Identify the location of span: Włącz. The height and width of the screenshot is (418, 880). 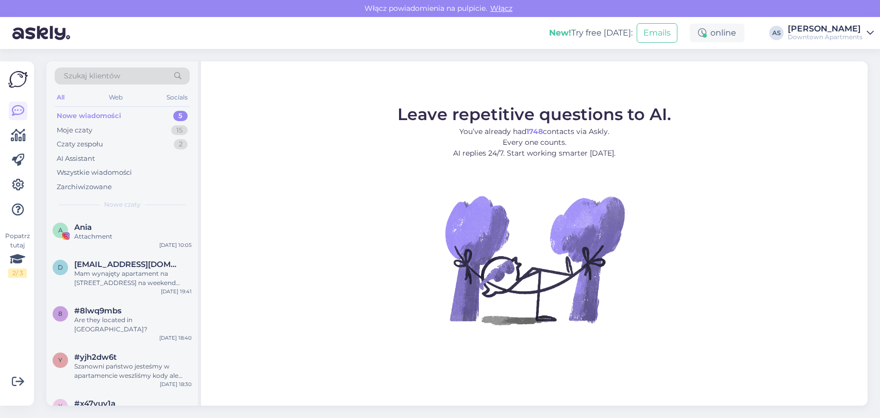
(501, 8).